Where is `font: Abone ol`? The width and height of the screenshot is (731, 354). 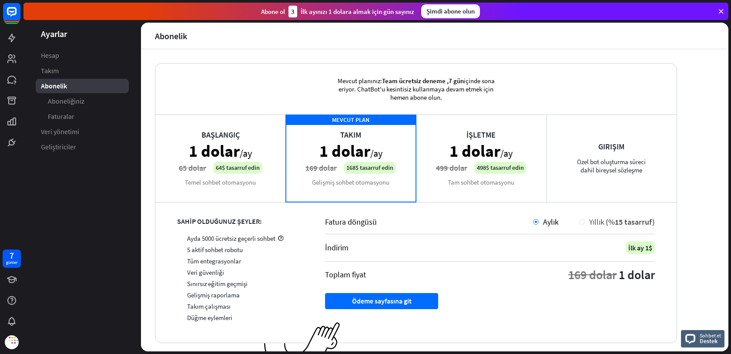
font: Abone ol is located at coordinates (273, 11).